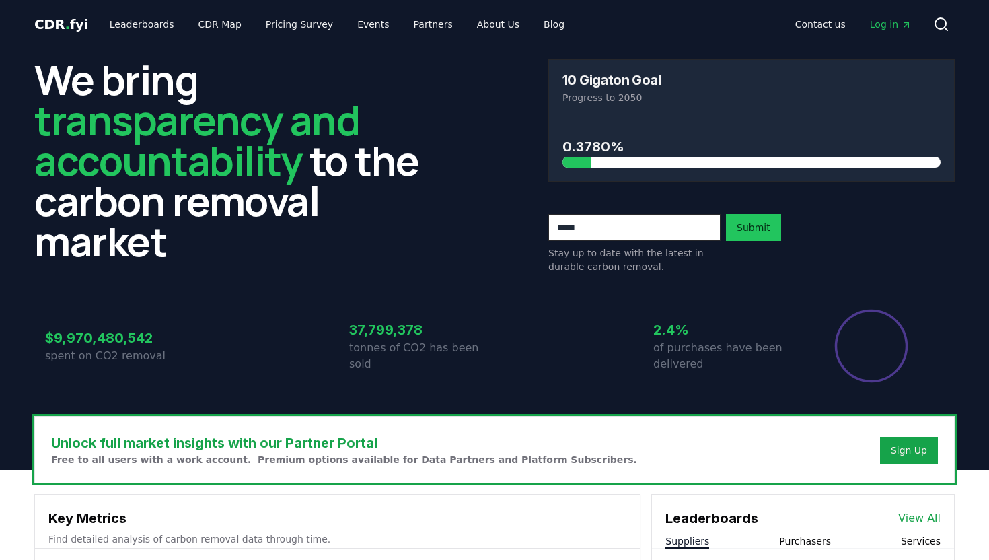 The height and width of the screenshot is (560, 989). Describe the element at coordinates (726, 330) in the screenshot. I see `h3: 2.4%` at that location.